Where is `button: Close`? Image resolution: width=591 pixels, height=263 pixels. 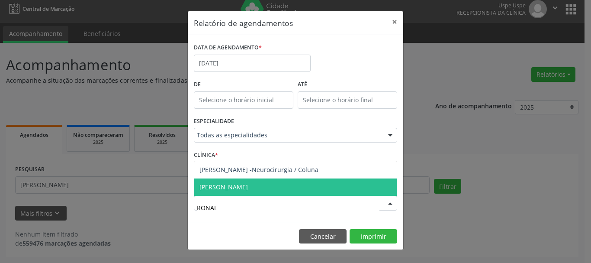
button: Close is located at coordinates (395, 22).